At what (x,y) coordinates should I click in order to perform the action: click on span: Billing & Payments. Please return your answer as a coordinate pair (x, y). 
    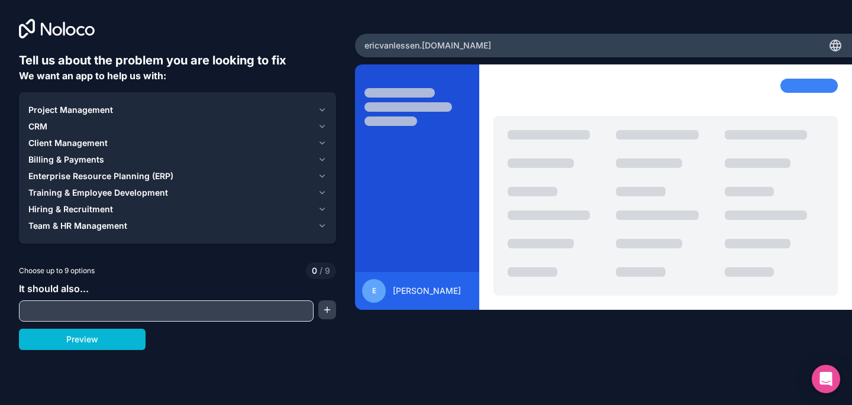
    Looking at the image, I should click on (66, 160).